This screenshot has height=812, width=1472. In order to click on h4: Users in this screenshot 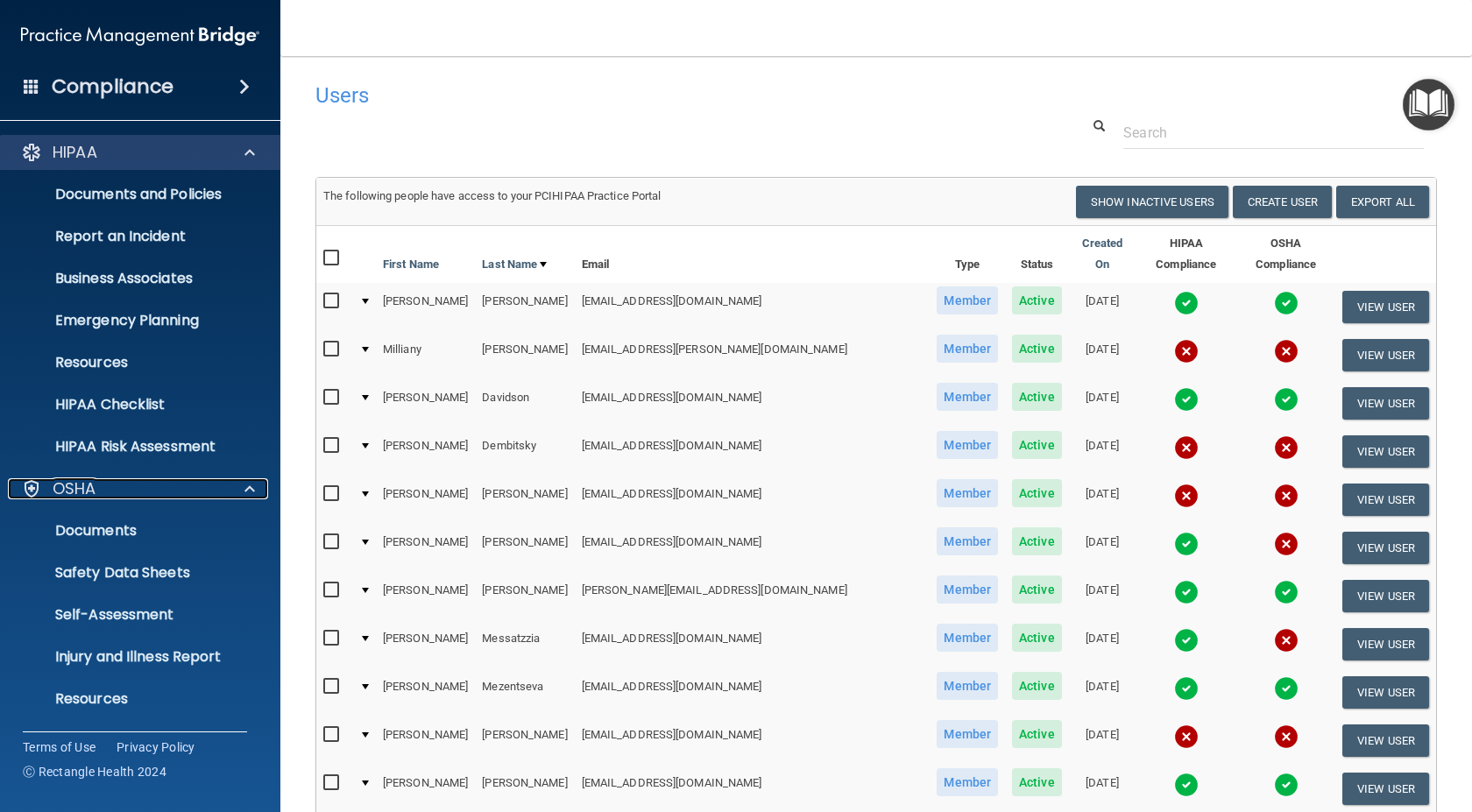, I will do `click(637, 96)`.